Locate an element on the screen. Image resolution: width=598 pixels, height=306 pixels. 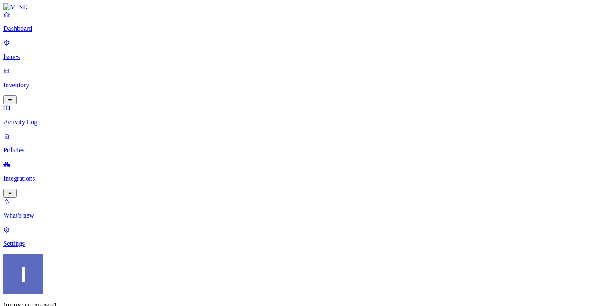
img: MIND is located at coordinates (15, 7).